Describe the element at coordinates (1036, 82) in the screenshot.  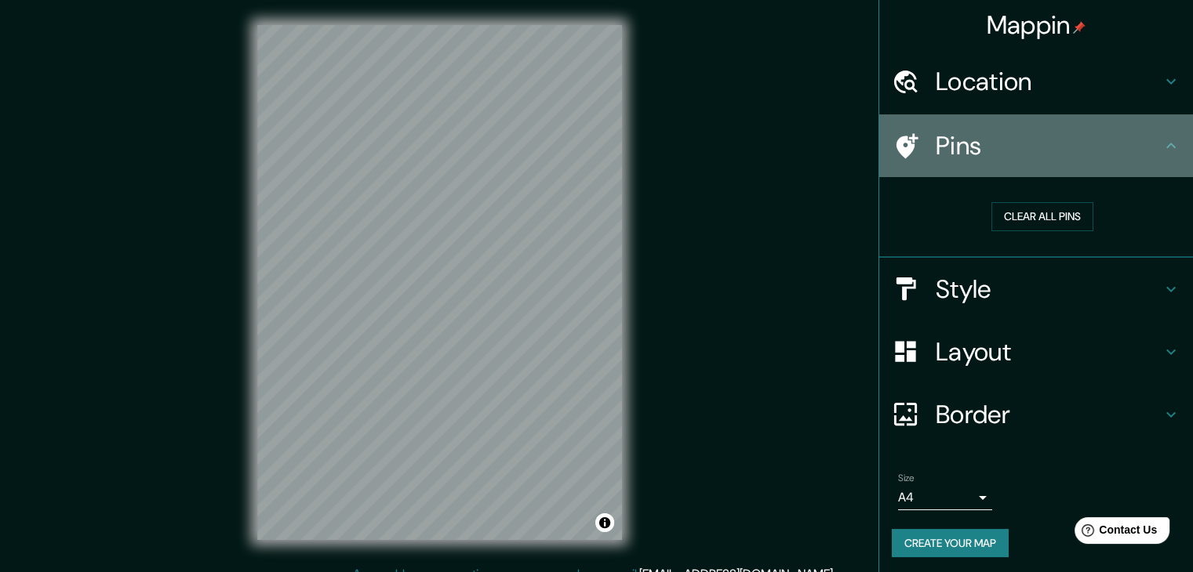
I see `div: Location` at that location.